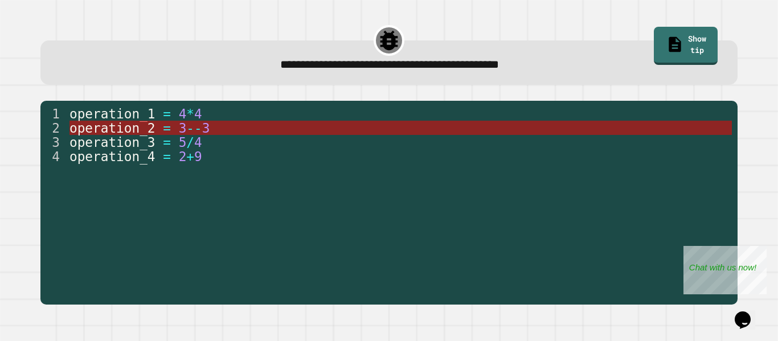 Image resolution: width=778 pixels, height=341 pixels. I want to click on div: 4, so click(54, 156).